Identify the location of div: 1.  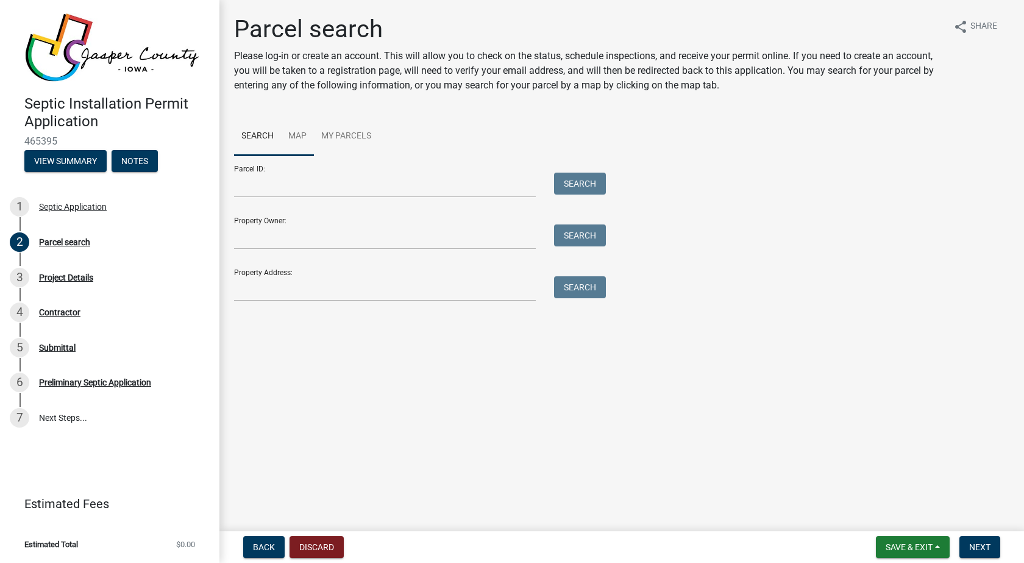
(20, 207).